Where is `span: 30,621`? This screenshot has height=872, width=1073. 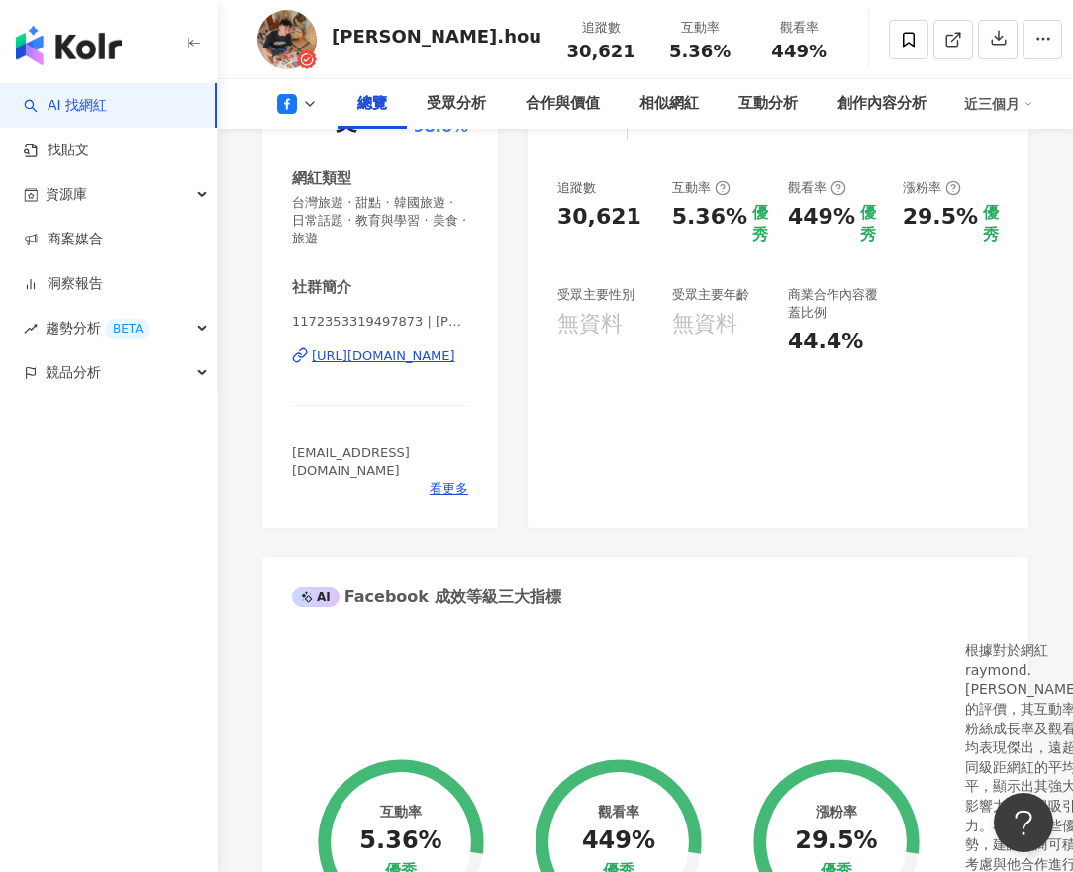 span: 30,621 is located at coordinates (600, 51).